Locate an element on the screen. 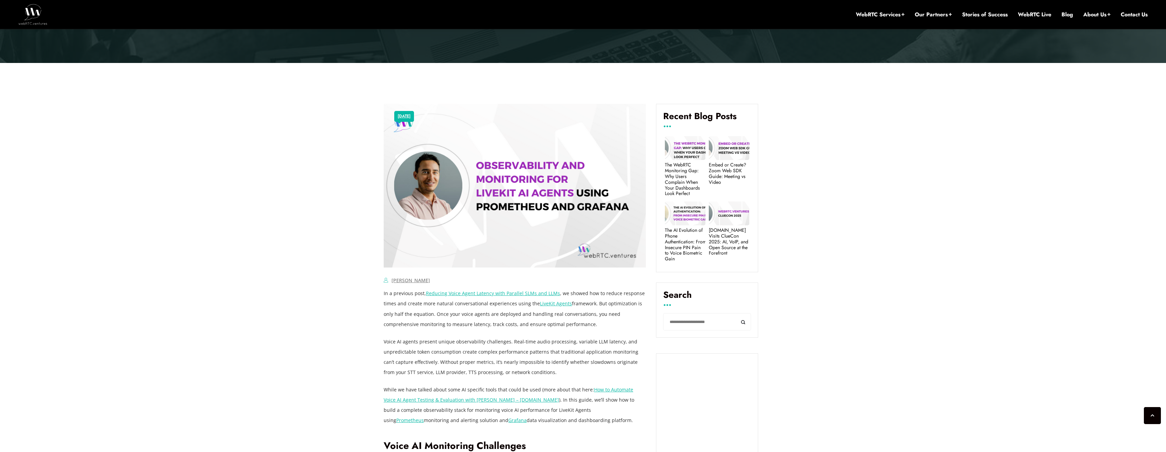 The height and width of the screenshot is (452, 1166). p: Voice AI agents present unique observability challenges. Real-time audio processing, variable LLM... is located at coordinates (515, 357).